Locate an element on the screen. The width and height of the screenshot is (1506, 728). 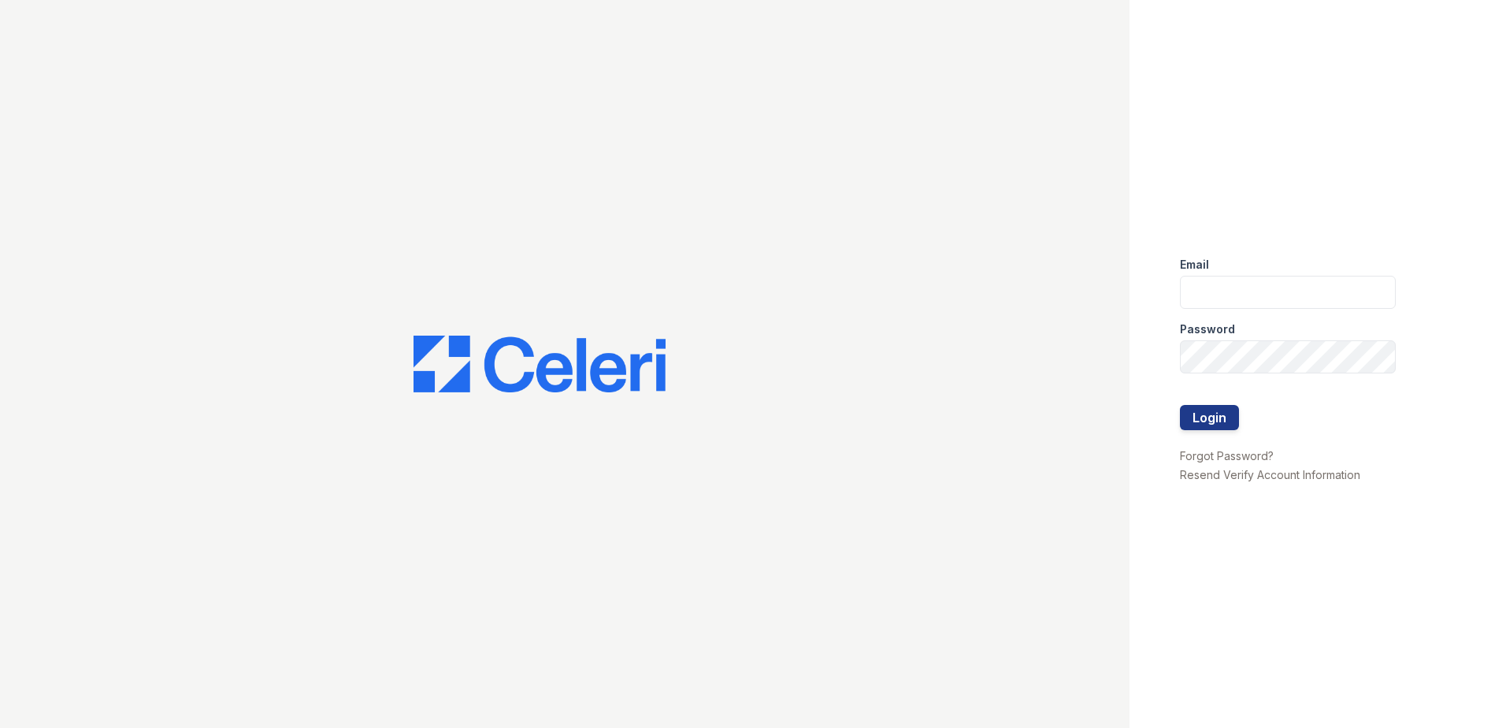
img: CE_Logo_Blue-a8612792a0a2168367f1c8372b55b34899dd931a85d93a1a3d3e32e68fde9ad4.png is located at coordinates (539, 364).